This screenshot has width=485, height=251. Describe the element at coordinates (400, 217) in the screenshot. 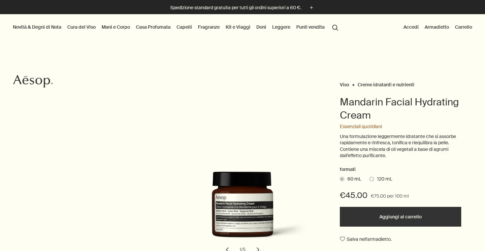

I see `button: Aggiungi al carrello - €45.00` at that location.